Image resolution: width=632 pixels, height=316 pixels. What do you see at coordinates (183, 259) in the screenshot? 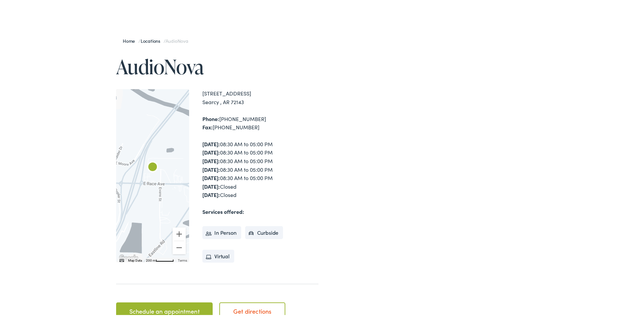
I see `a: Terms (opens in new tab)` at bounding box center [183, 259].